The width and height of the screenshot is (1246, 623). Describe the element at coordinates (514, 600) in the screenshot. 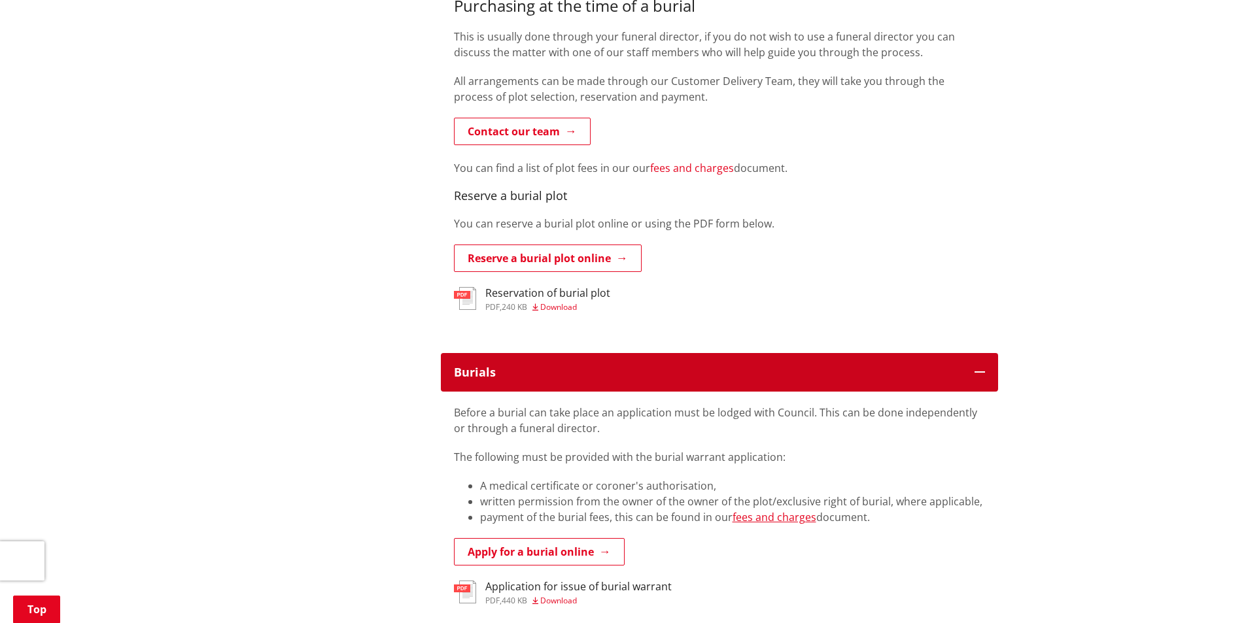

I see `span: 440 KB` at that location.